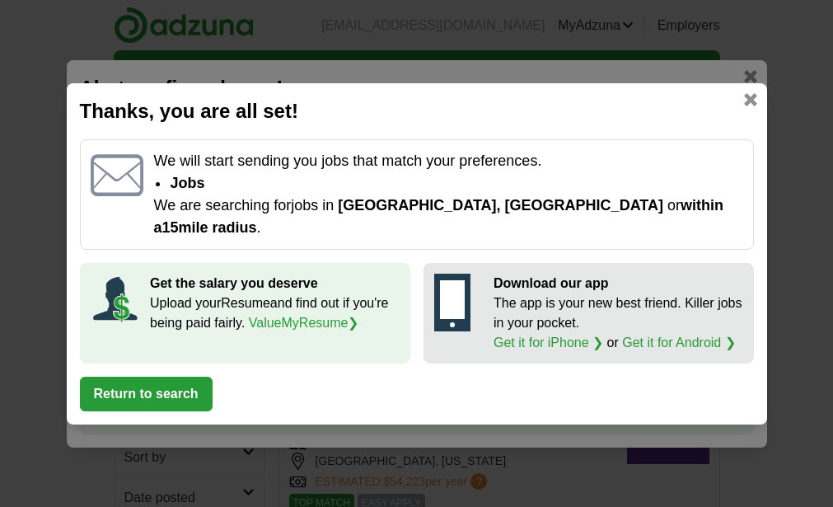 This screenshot has height=507, width=833. I want to click on p: We are searching for jobs in or ., so click(448, 217).